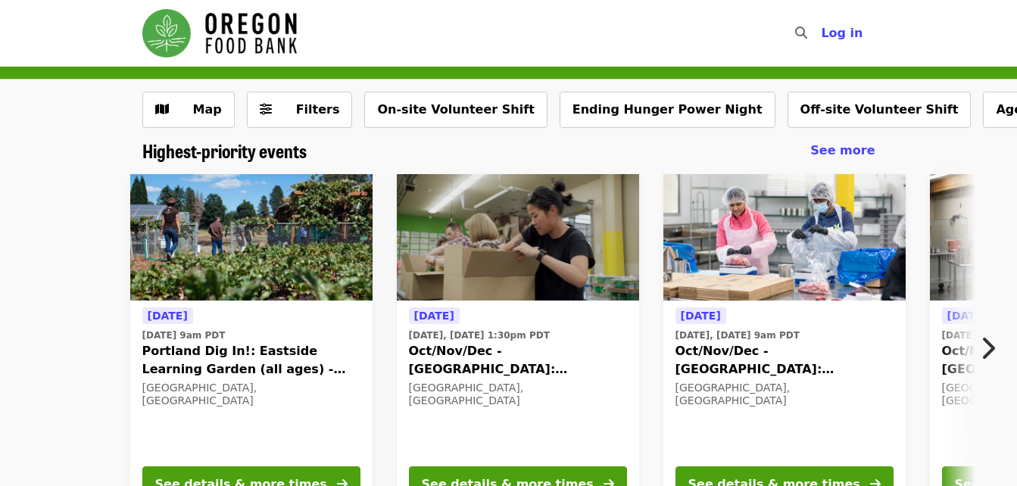  What do you see at coordinates (224, 150) in the screenshot?
I see `span: Highest-priority events` at bounding box center [224, 150].